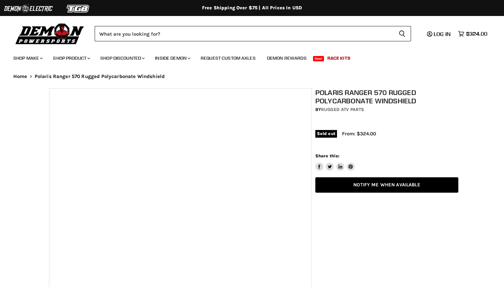 The width and height of the screenshot is (504, 287). What do you see at coordinates (172, 58) in the screenshot?
I see `a: Inside Demon` at bounding box center [172, 58].